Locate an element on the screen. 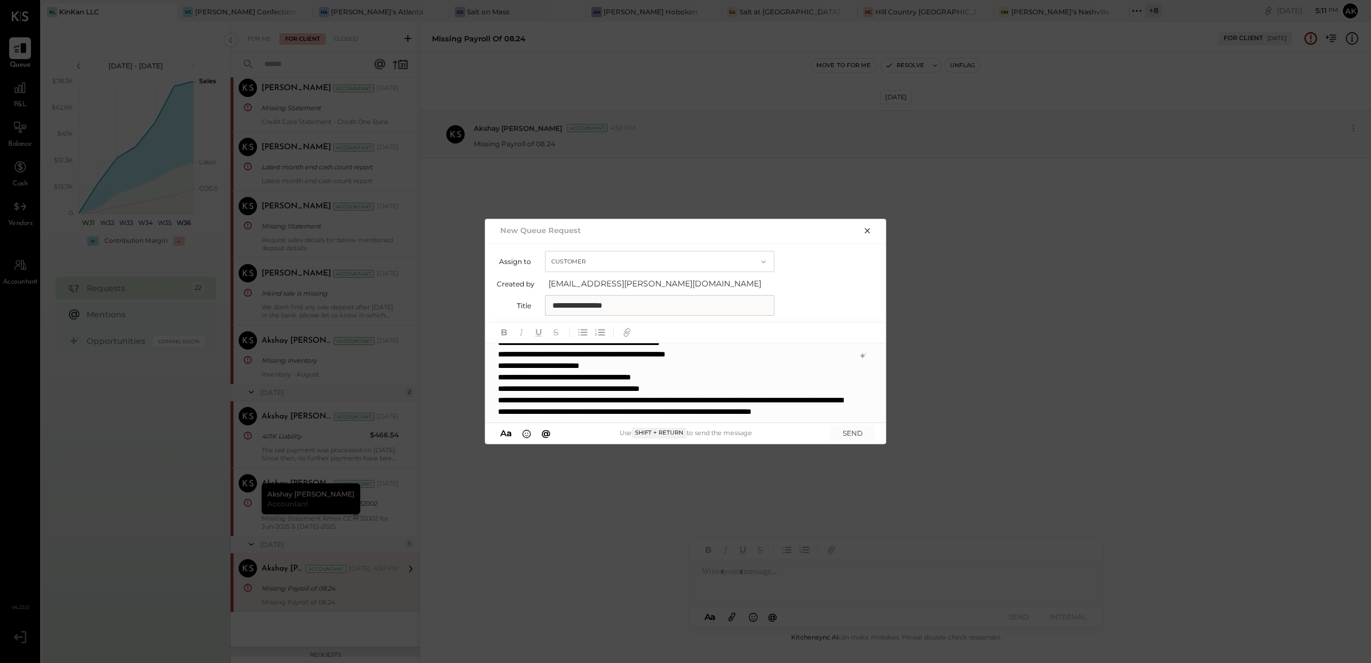 The image size is (1371, 663). button: Underline is located at coordinates (539, 332).